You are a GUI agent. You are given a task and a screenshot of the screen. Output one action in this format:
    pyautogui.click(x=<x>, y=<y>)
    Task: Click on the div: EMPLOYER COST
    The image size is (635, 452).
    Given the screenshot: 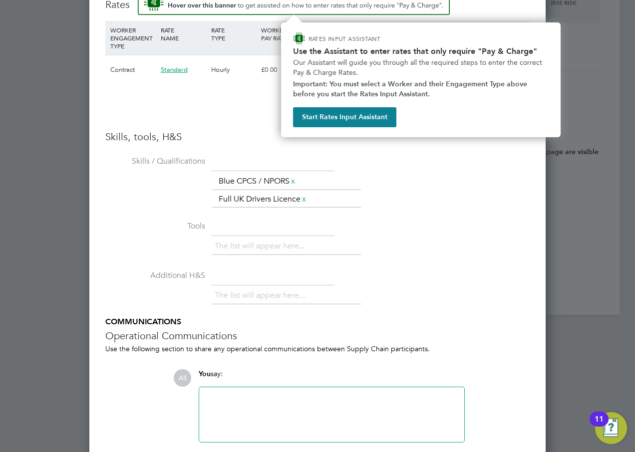 What is the action you would take?
    pyautogui.click(x=384, y=34)
    